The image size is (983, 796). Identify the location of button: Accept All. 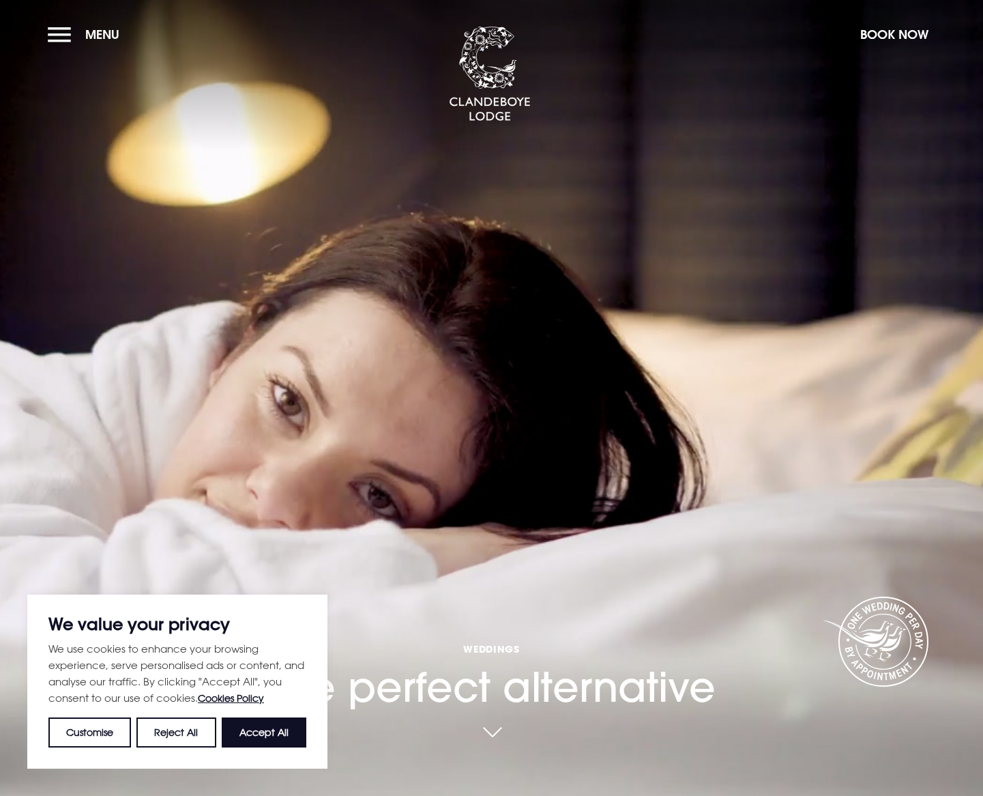
(264, 732).